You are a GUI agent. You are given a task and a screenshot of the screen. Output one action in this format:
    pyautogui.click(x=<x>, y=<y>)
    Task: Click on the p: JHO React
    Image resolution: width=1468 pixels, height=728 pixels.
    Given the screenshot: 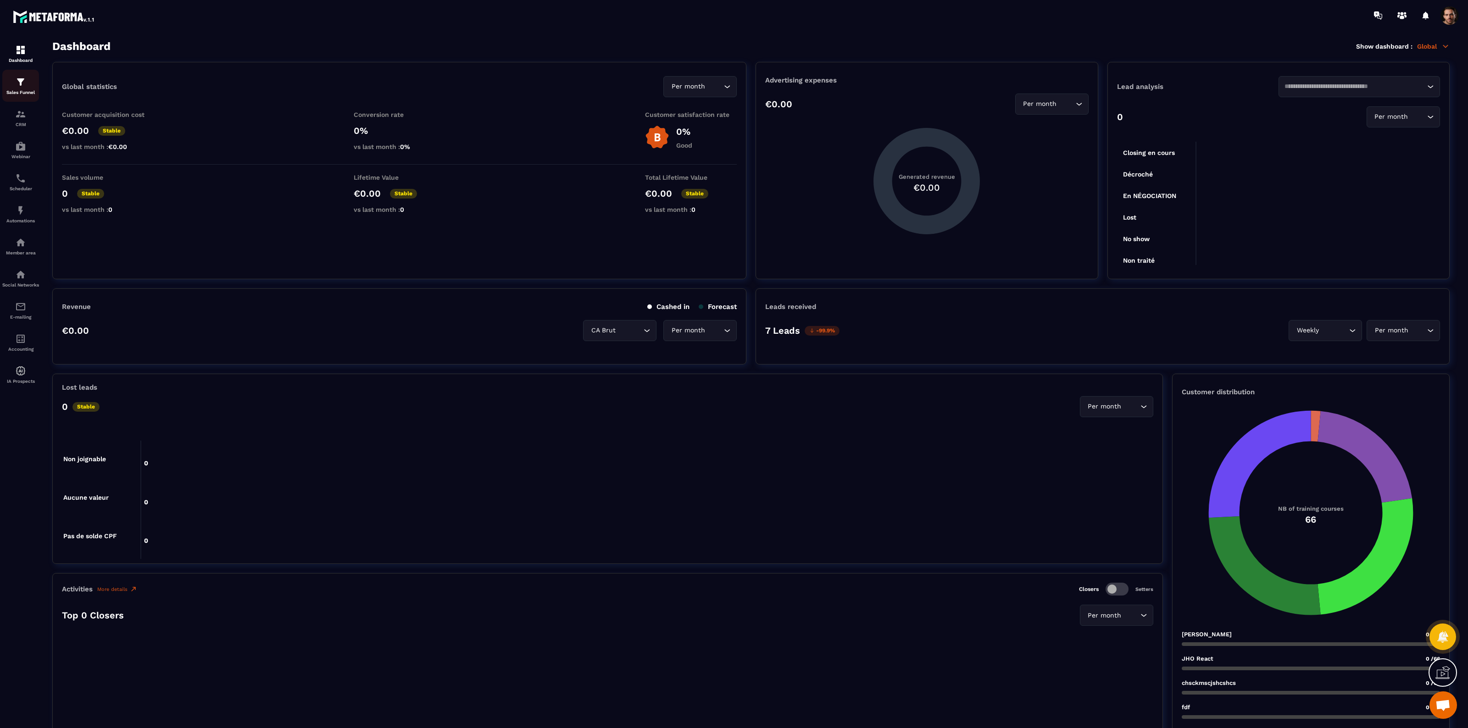 What is the action you would take?
    pyautogui.click(x=1197, y=659)
    